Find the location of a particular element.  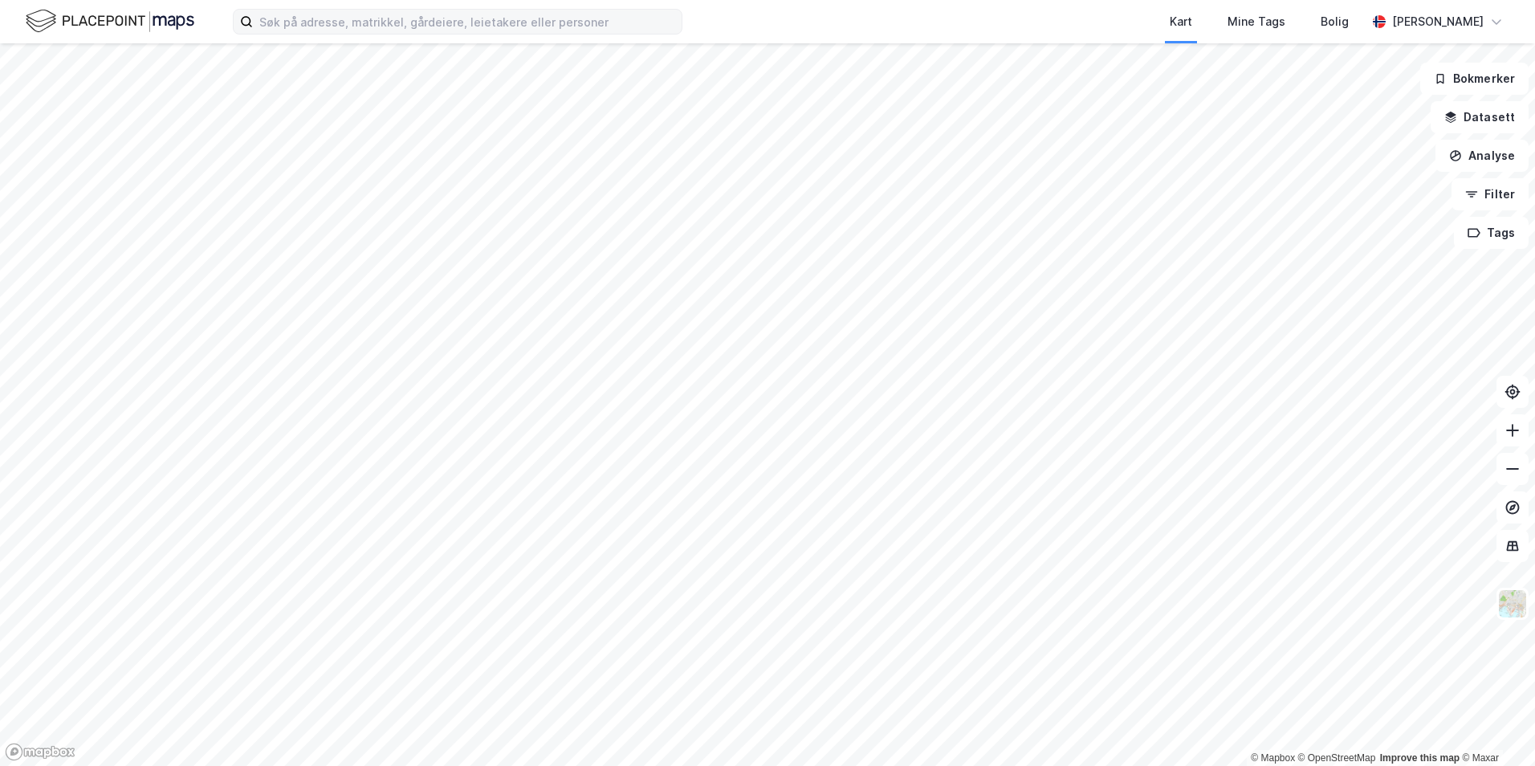

a: Mapbox homepage is located at coordinates (40, 751).